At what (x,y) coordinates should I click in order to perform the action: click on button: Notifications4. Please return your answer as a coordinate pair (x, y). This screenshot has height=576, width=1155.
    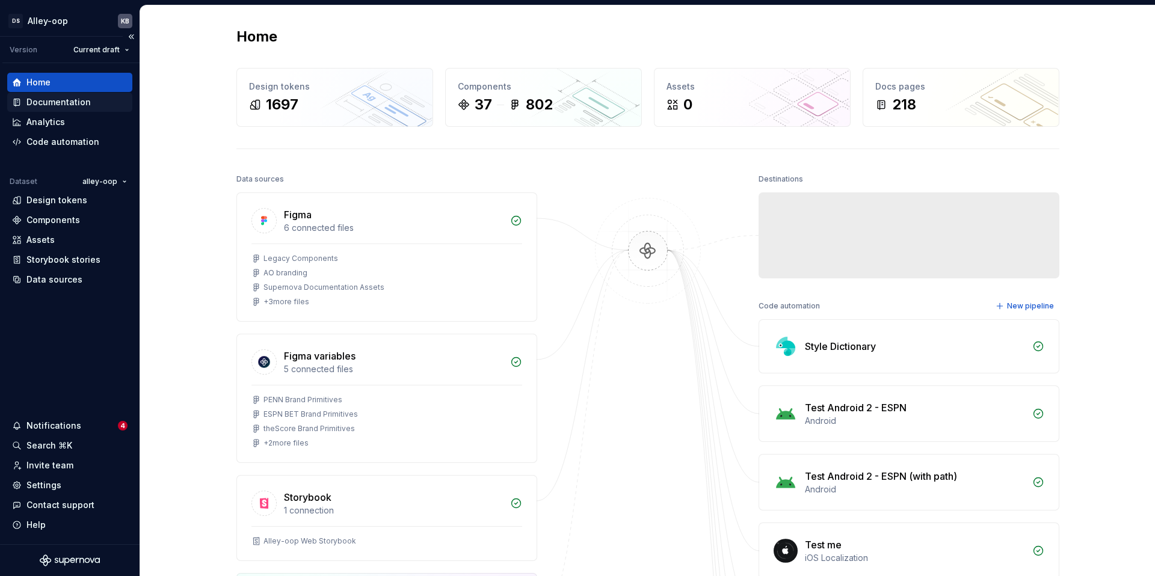
    Looking at the image, I should click on (70, 426).